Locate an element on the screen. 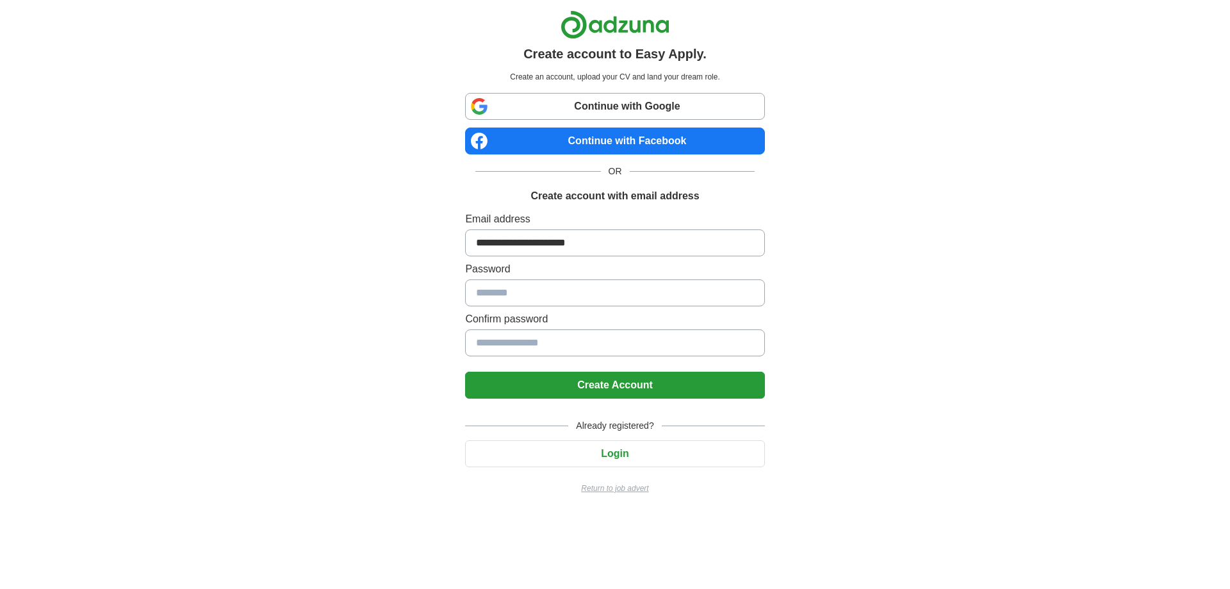  span: Already registered? is located at coordinates (615, 425).